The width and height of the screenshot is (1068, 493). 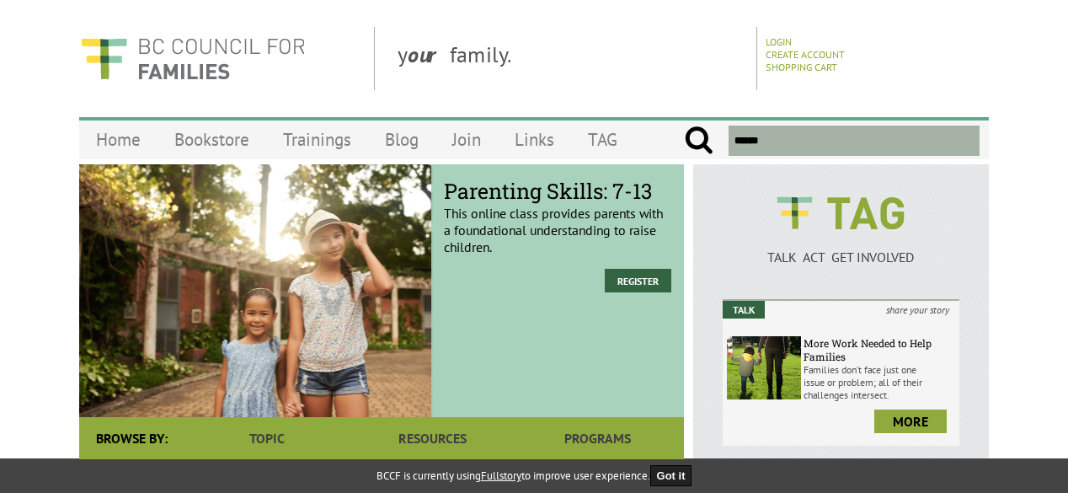 What do you see at coordinates (267, 438) in the screenshot?
I see `a: Topic` at bounding box center [267, 438].